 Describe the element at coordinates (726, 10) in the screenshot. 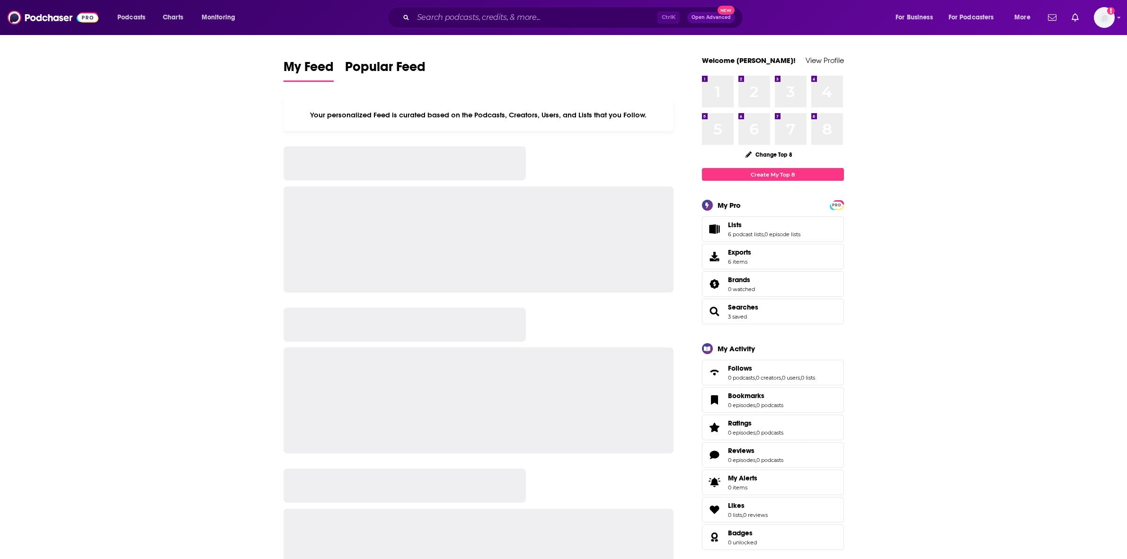

I see `span: New` at that location.